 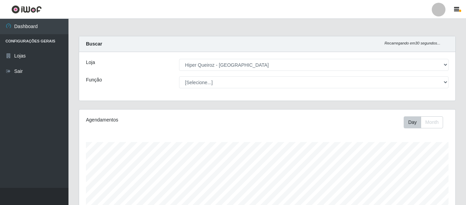 What do you see at coordinates (423, 122) in the screenshot?
I see `div: First group` at bounding box center [423, 122].